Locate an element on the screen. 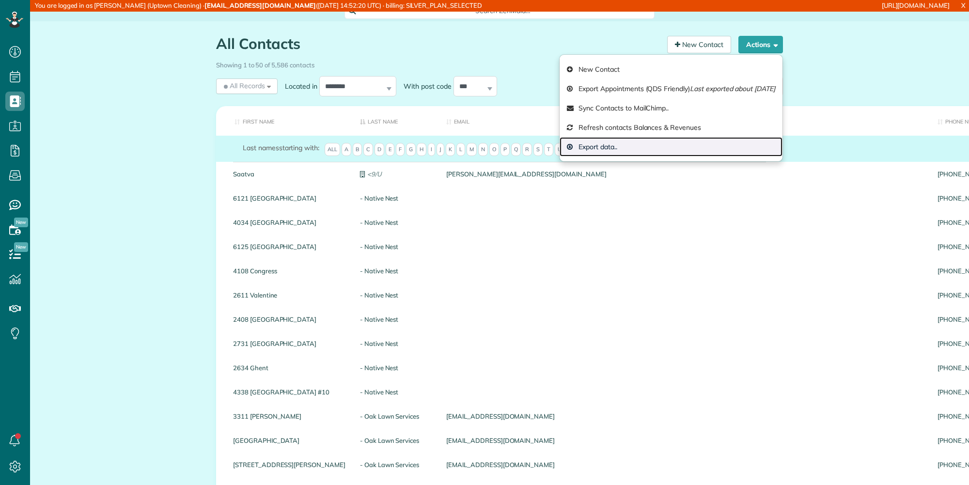 This screenshot has height=485, width=969. span: I is located at coordinates (431, 150).